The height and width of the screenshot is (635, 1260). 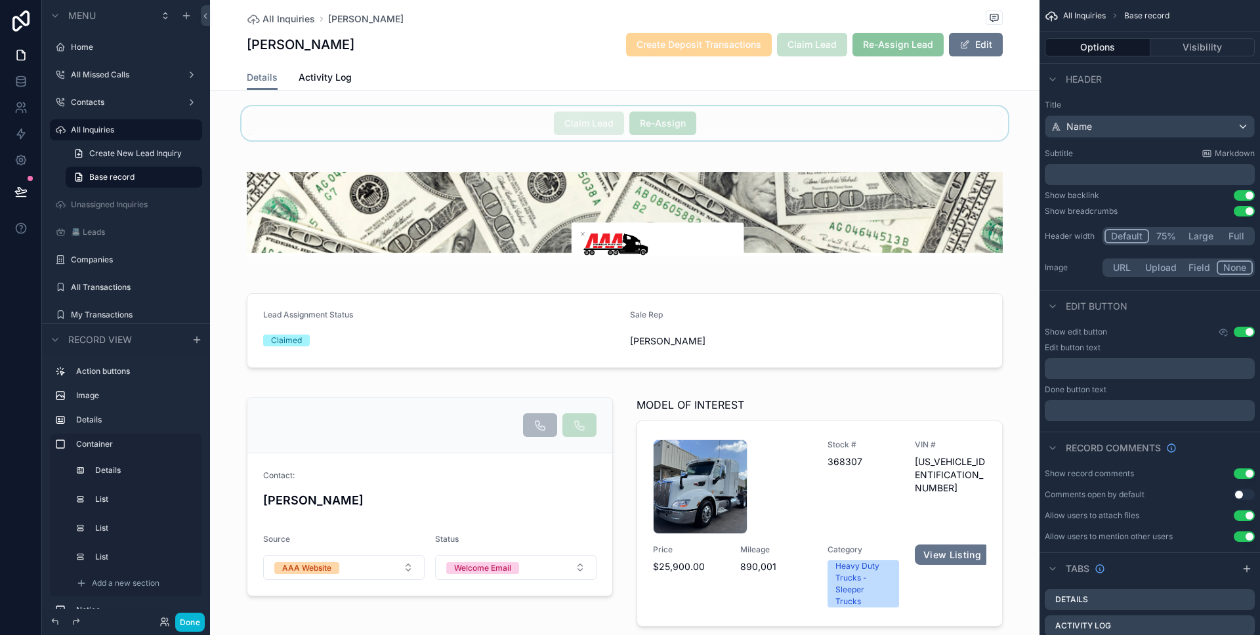 I want to click on div: Allow users to mention other users, so click(x=1108, y=537).